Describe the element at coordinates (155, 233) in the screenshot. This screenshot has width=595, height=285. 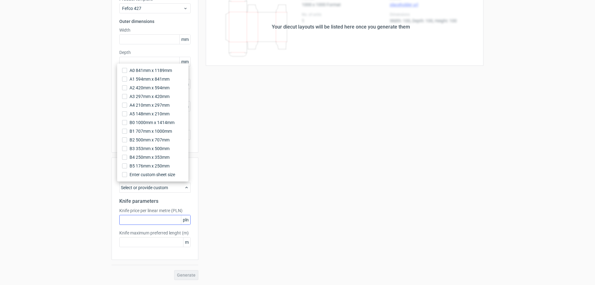
I see `label: Knife maximum preferred lenght (m)` at that location.